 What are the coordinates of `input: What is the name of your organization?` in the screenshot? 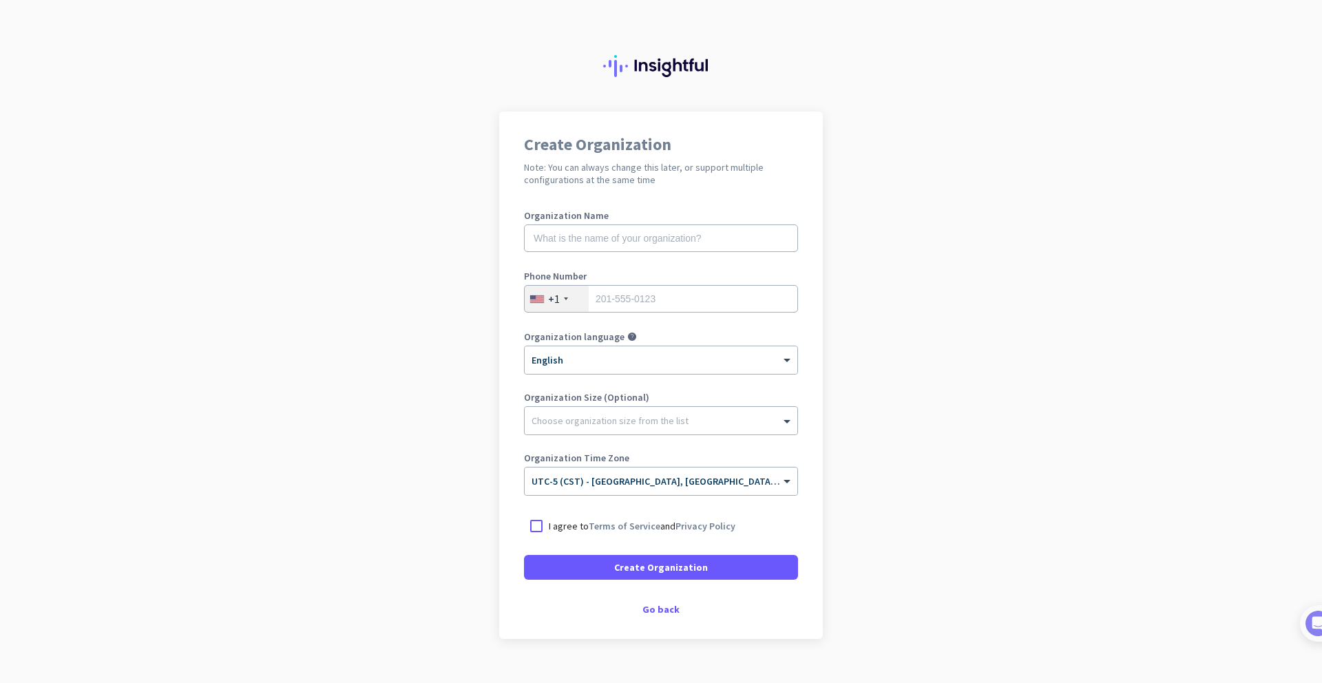 It's located at (661, 238).